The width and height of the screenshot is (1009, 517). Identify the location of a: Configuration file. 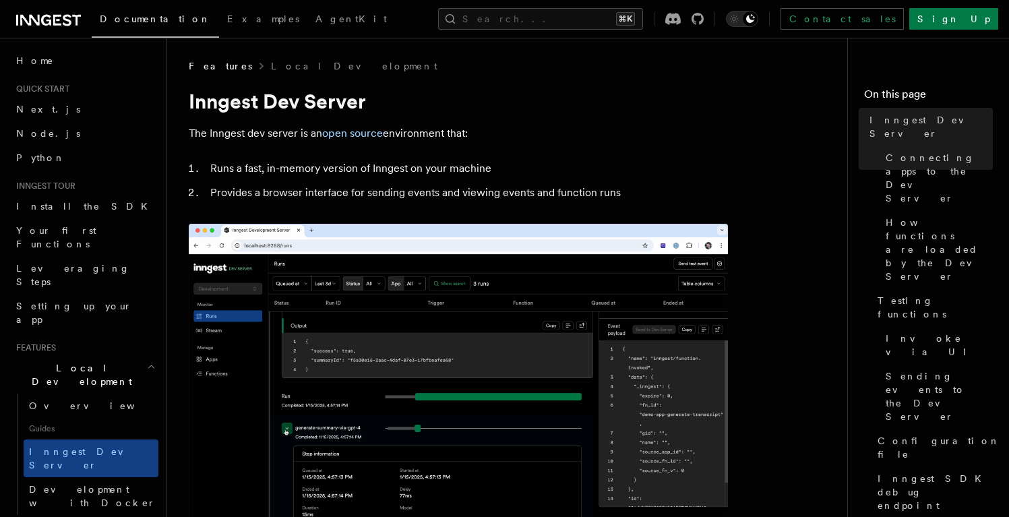
(932, 447).